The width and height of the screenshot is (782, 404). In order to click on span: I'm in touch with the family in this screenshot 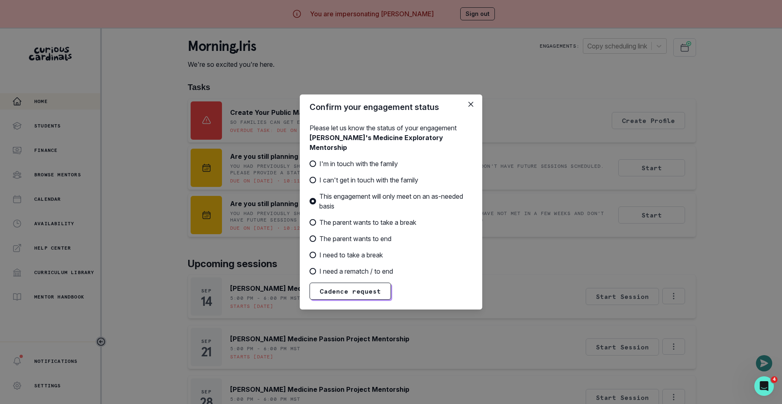, I will do `click(358, 164)`.